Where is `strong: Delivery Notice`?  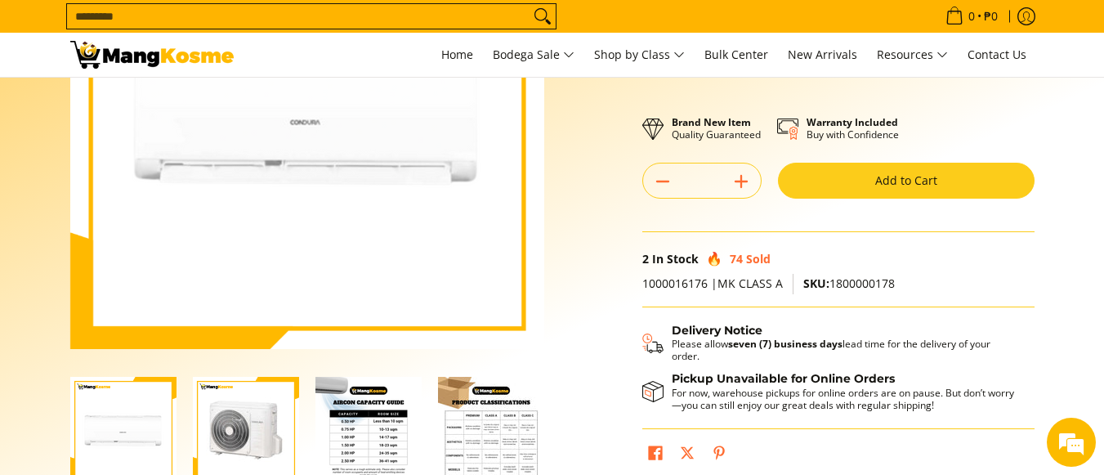
strong: Delivery Notice is located at coordinates (717, 330).